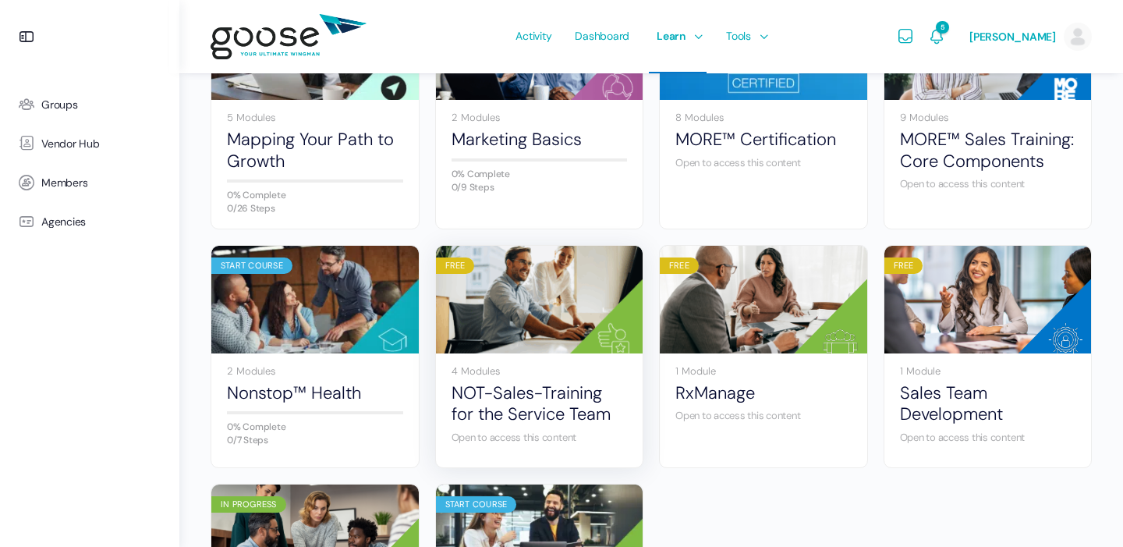  What do you see at coordinates (988, 150) in the screenshot?
I see `a: MORE™ Sales Training: Core Components` at bounding box center [988, 150].